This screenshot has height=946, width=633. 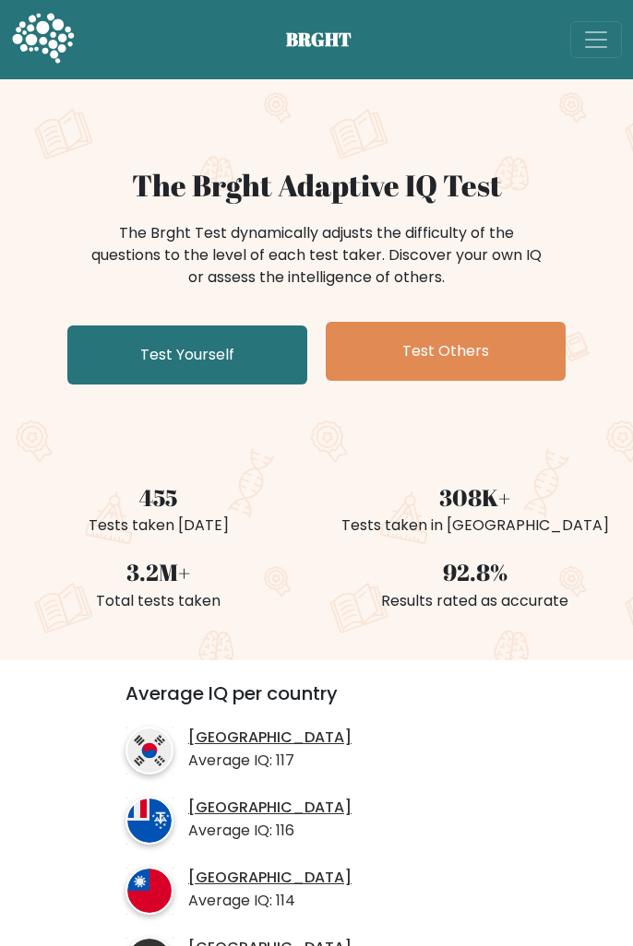 I want to click on a: Test Yourself, so click(x=187, y=355).